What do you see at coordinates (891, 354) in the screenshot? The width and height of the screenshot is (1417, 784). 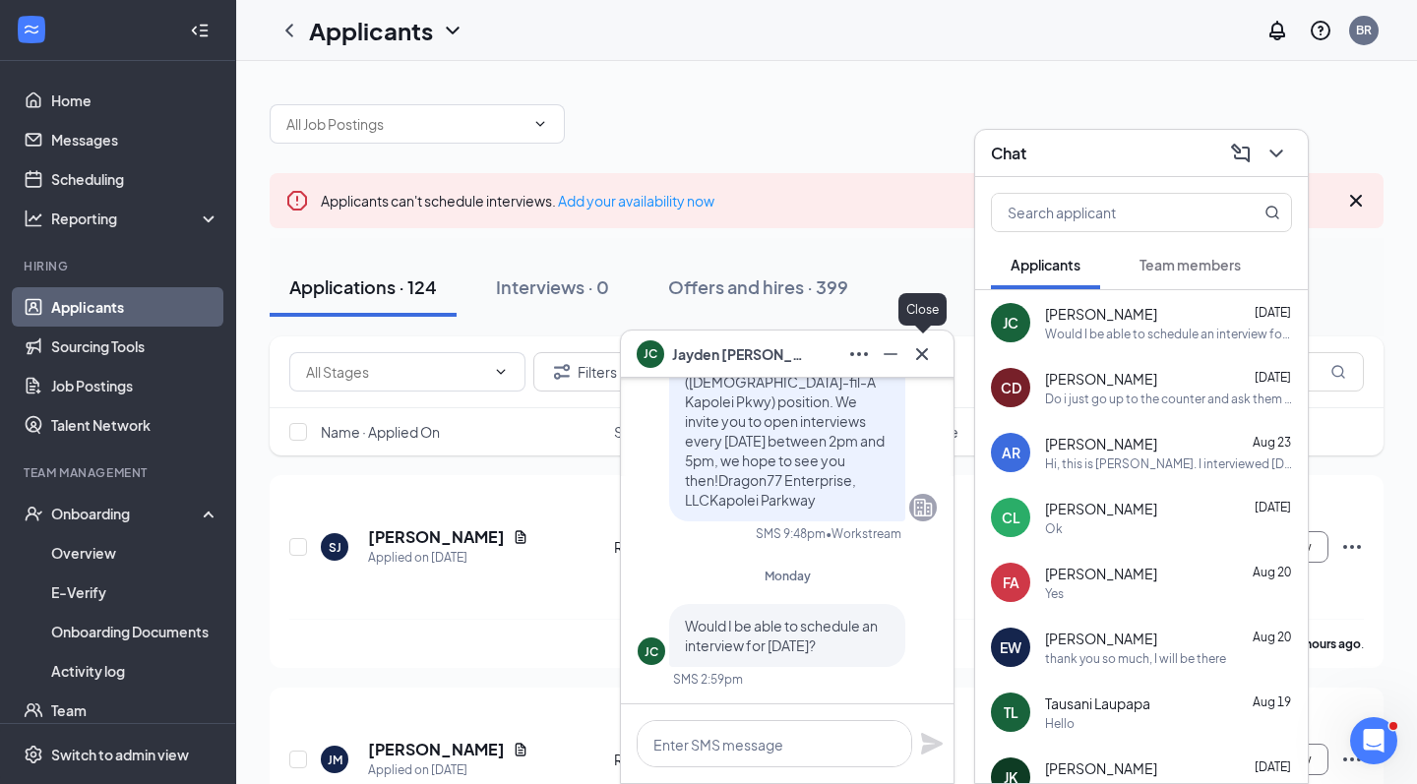 I see `button: Minimize` at bounding box center [891, 354].